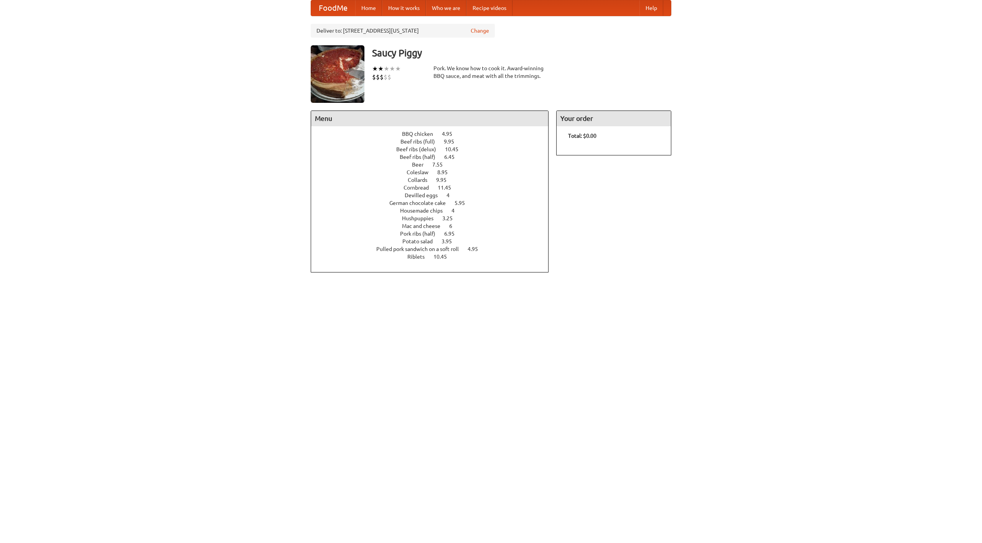  I want to click on h3: Saucy Piggy, so click(521, 53).